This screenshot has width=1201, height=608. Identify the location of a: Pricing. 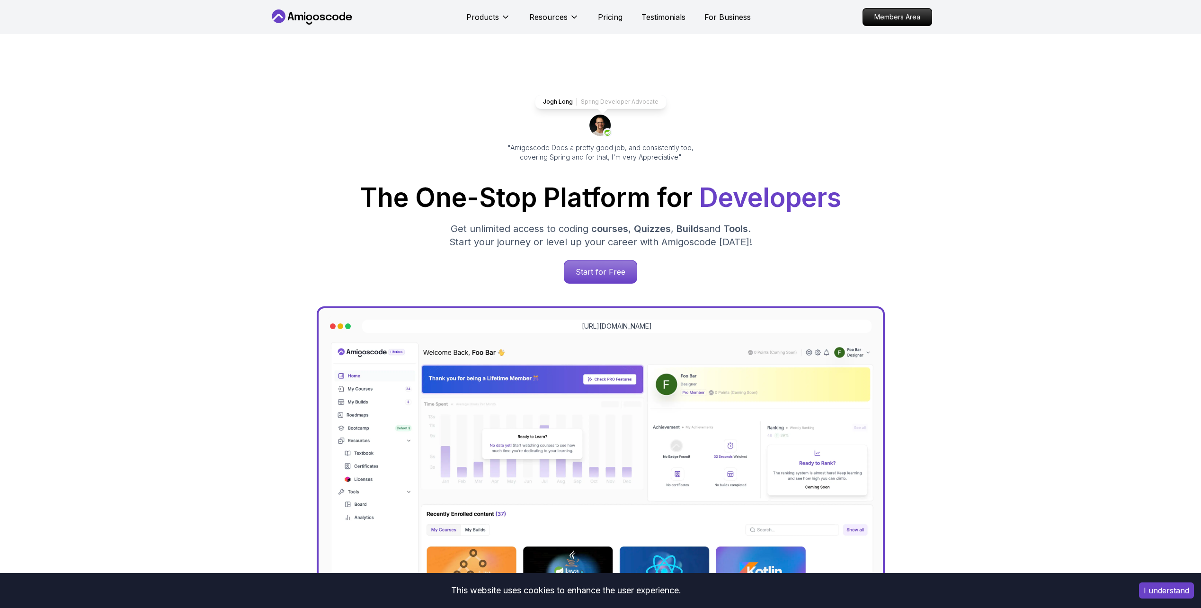
(610, 17).